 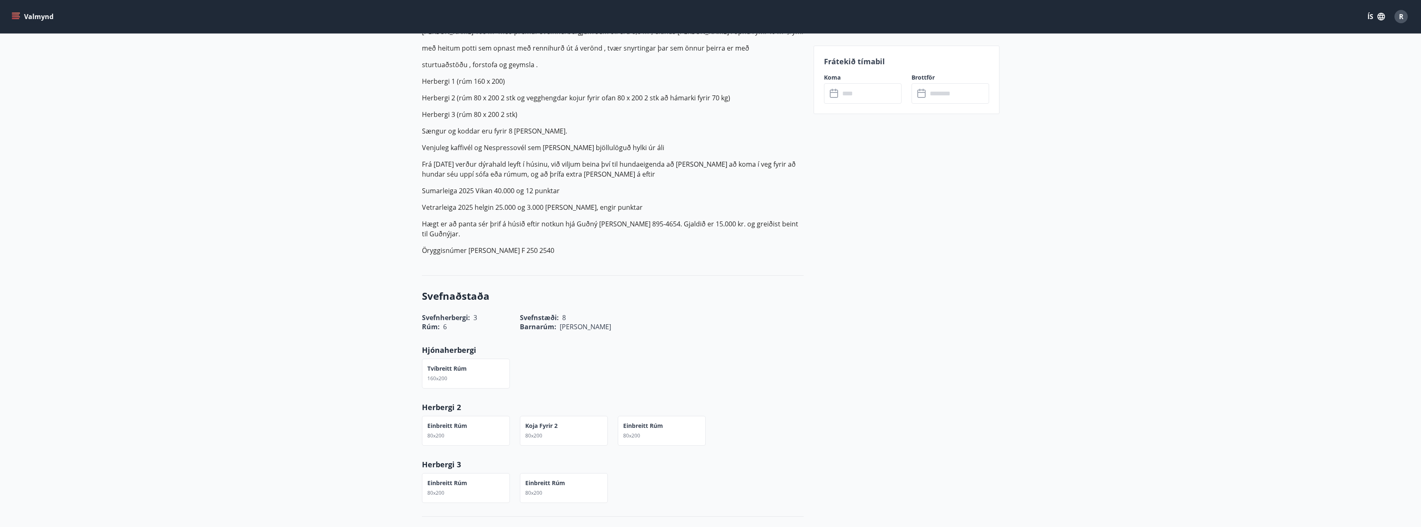 What do you see at coordinates (1401, 17) in the screenshot?
I see `button: R` at bounding box center [1401, 17].